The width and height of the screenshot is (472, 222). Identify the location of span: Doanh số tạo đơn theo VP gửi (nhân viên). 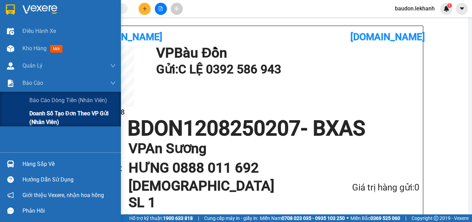
(73, 118).